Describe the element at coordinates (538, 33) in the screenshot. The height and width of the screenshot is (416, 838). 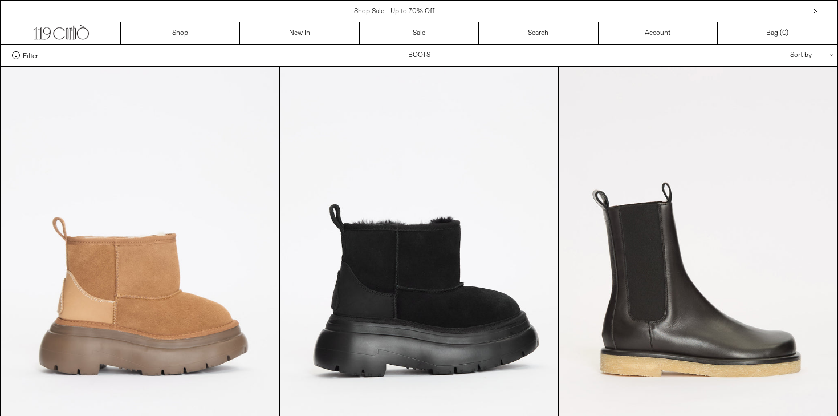
I see `a: Search` at that location.